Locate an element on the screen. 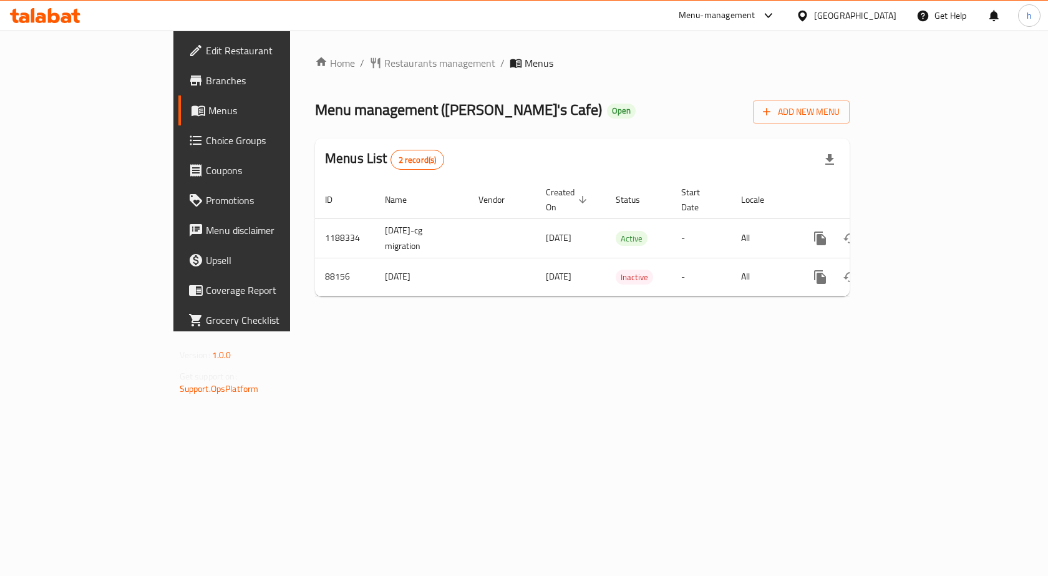 The height and width of the screenshot is (576, 1048). a: Support.OpsPlatform is located at coordinates (219, 389).